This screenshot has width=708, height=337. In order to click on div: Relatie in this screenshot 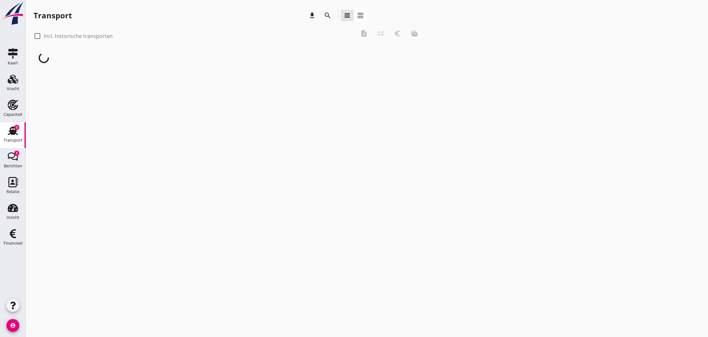, I will do `click(13, 192)`.